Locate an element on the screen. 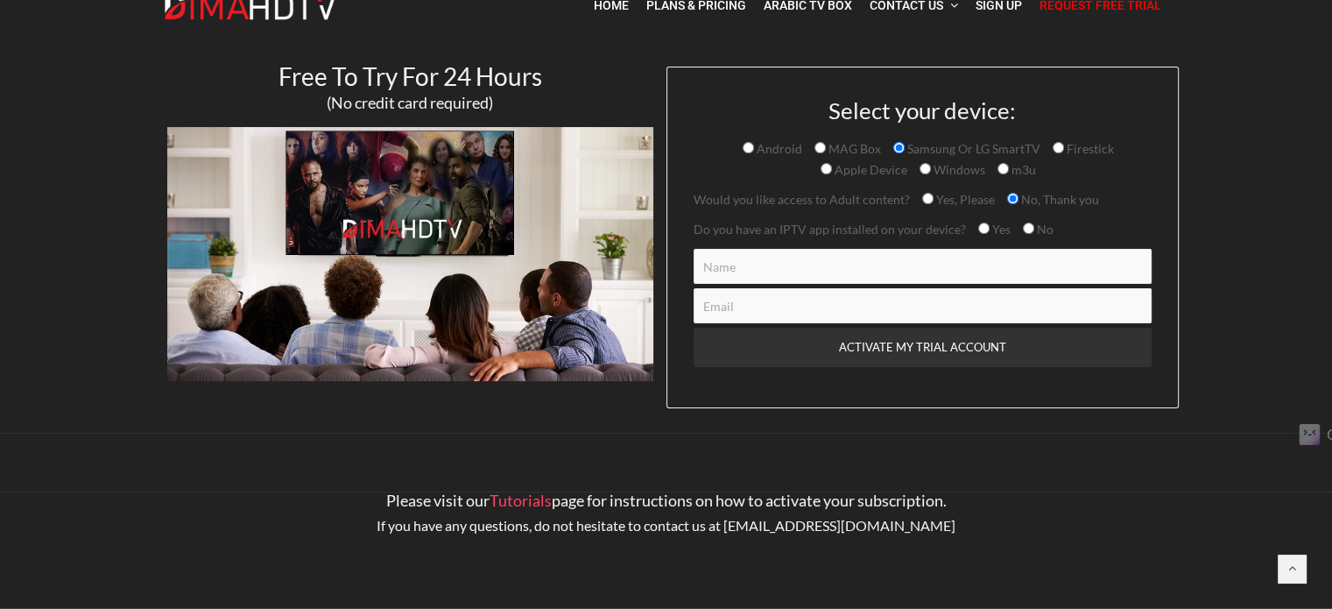  span: m3u is located at coordinates (1022, 169).